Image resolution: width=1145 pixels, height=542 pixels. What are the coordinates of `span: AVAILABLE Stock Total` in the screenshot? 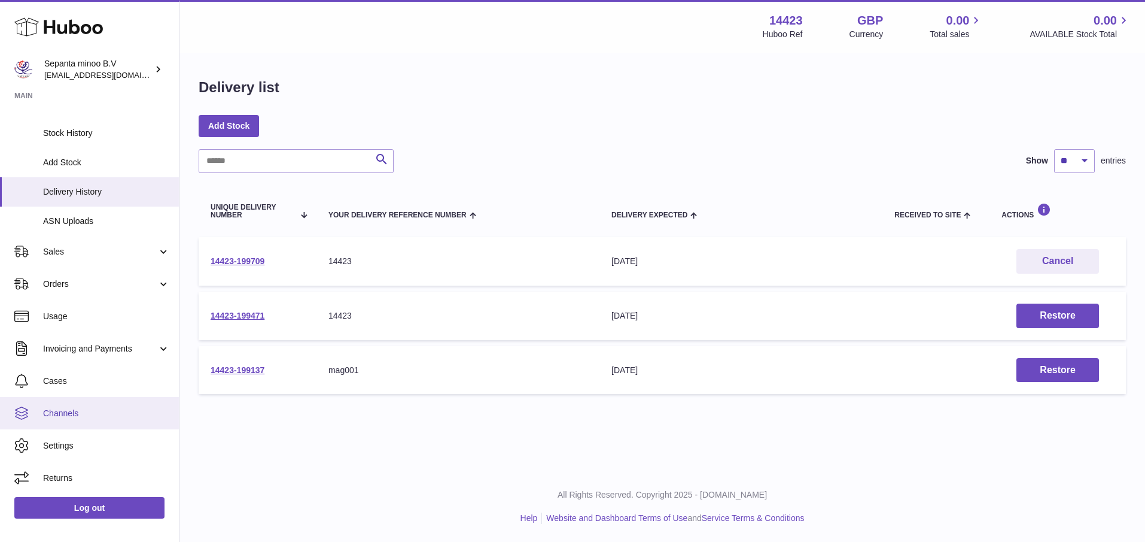 It's located at (1080, 34).